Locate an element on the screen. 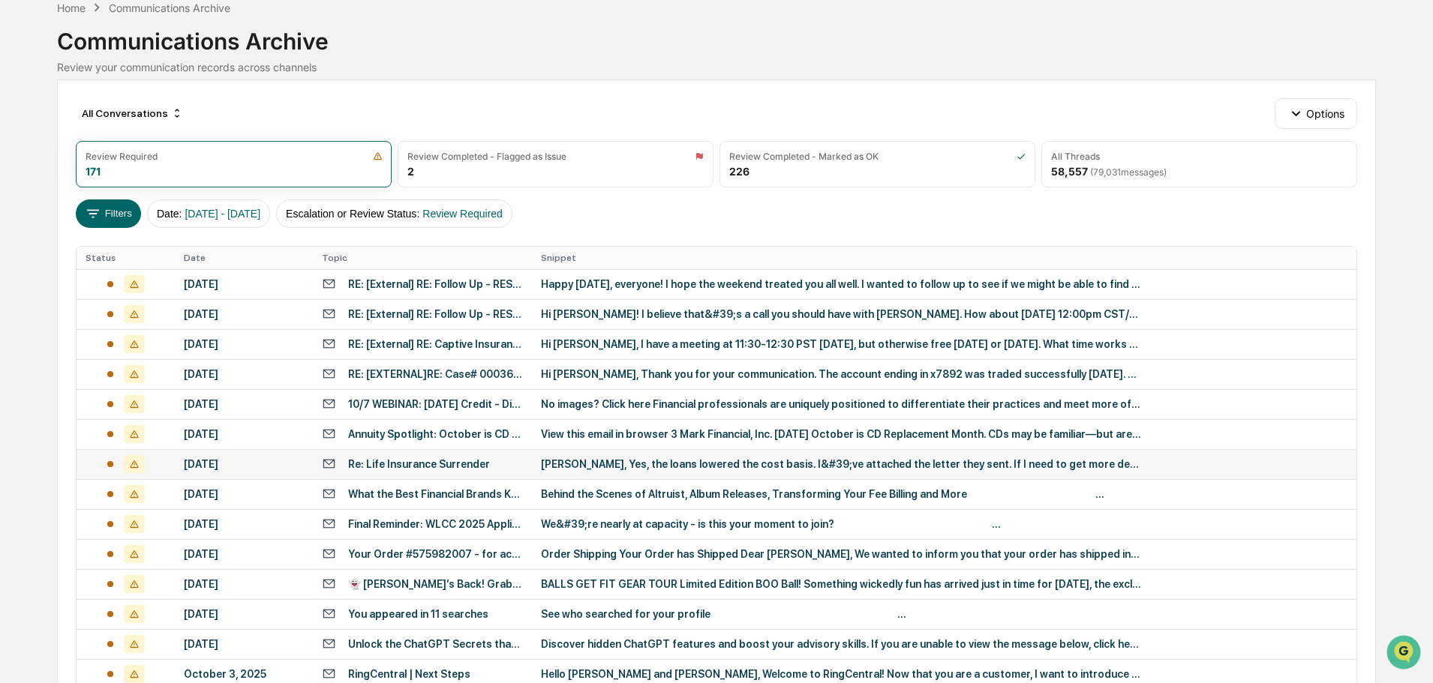 The height and width of the screenshot is (683, 1433). div: All Conversations is located at coordinates (132, 113).